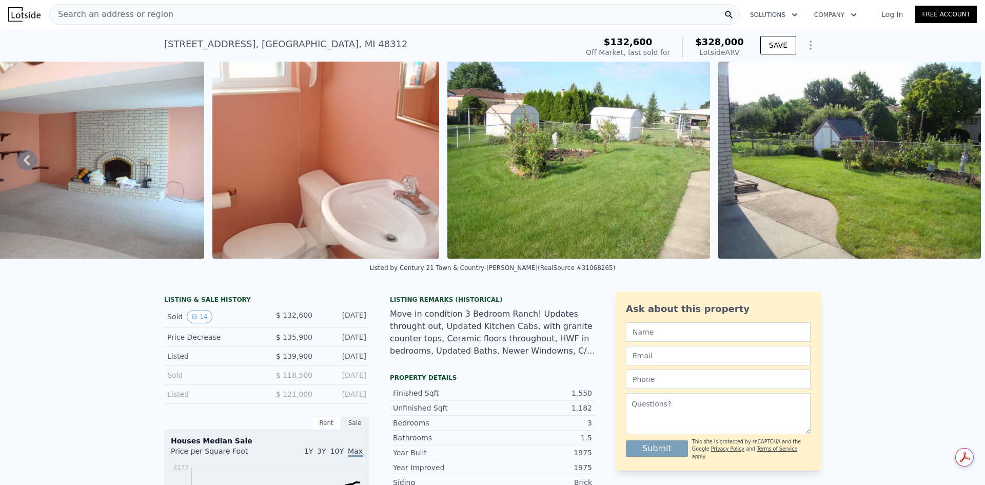 The height and width of the screenshot is (485, 985). What do you see at coordinates (492, 299) in the screenshot?
I see `div: Listing Remarks (Historical)` at bounding box center [492, 299].